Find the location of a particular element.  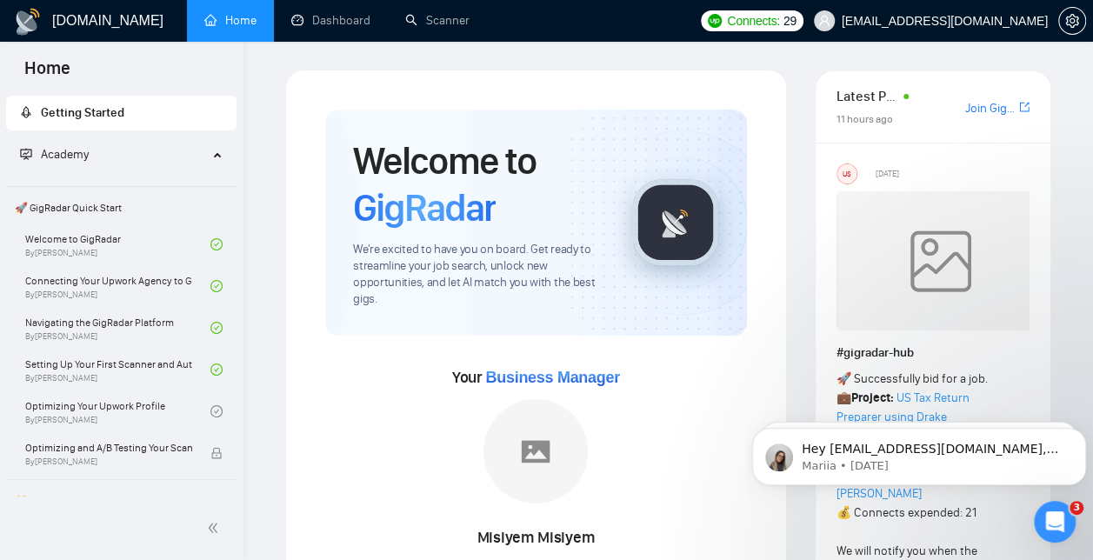

a: homeHome is located at coordinates (230, 20).